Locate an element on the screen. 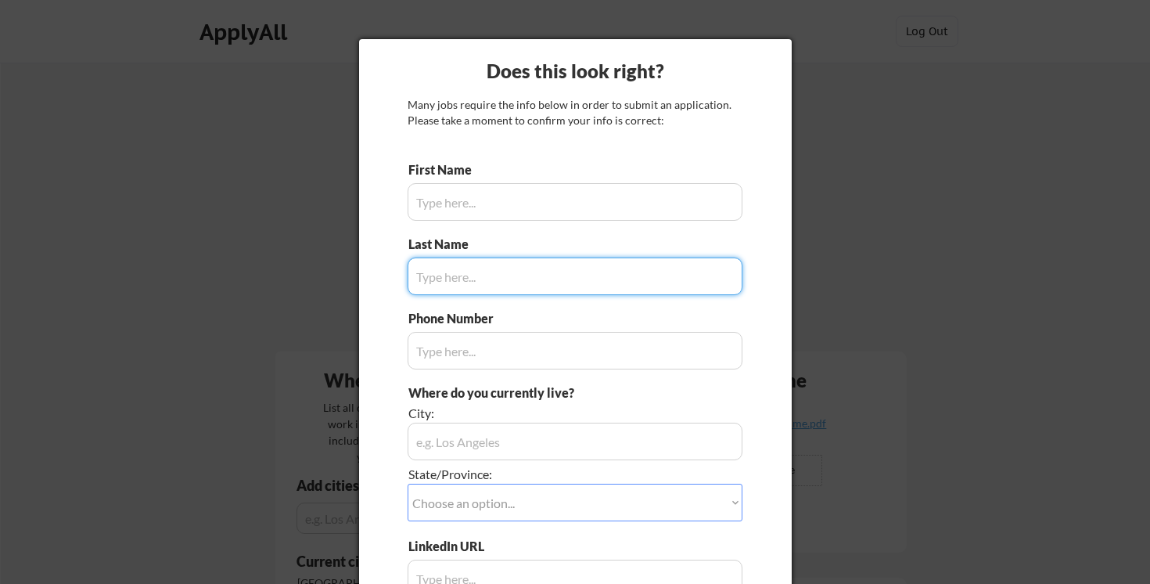 This screenshot has height=584, width=1150. input: e.g. Los Angeles is located at coordinates (575, 441).